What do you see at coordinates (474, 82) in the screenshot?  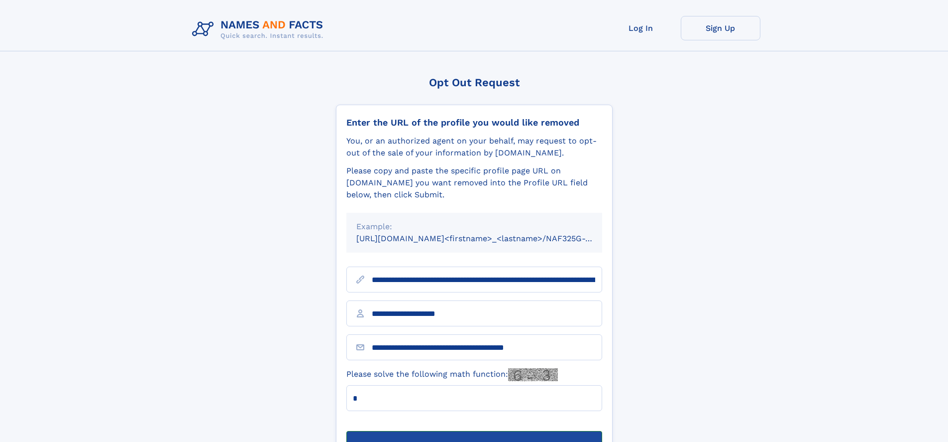 I see `div: Opt Out Request` at bounding box center [474, 82].